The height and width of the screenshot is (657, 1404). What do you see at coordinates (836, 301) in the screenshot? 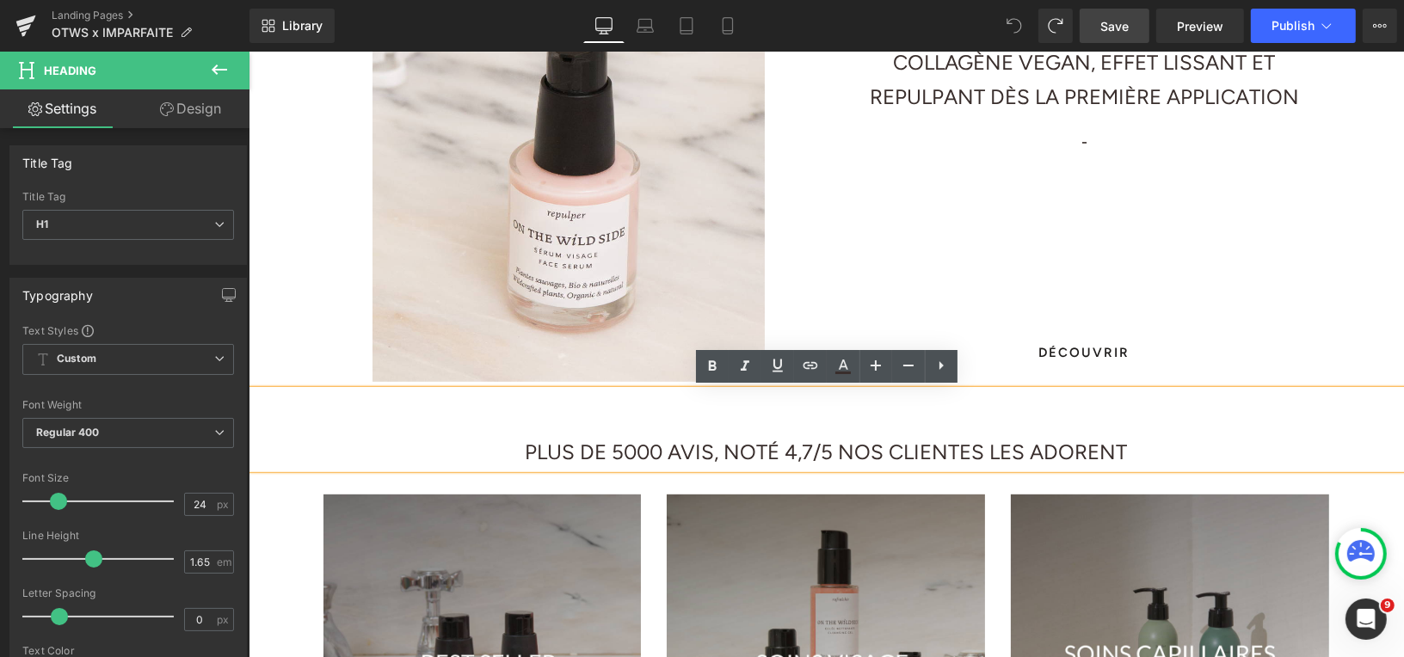
I see `a: DÉCOUVRIR` at bounding box center [836, 301].